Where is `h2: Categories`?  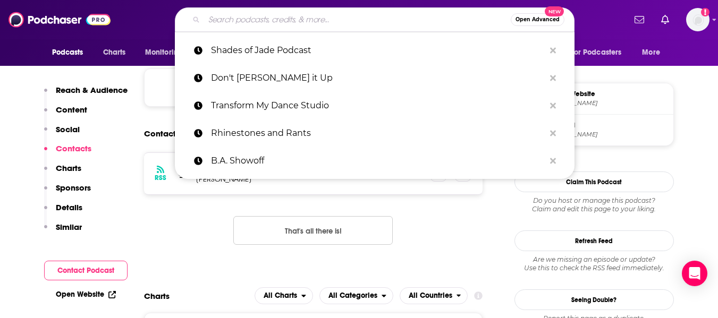
h2: Categories is located at coordinates (356, 296).